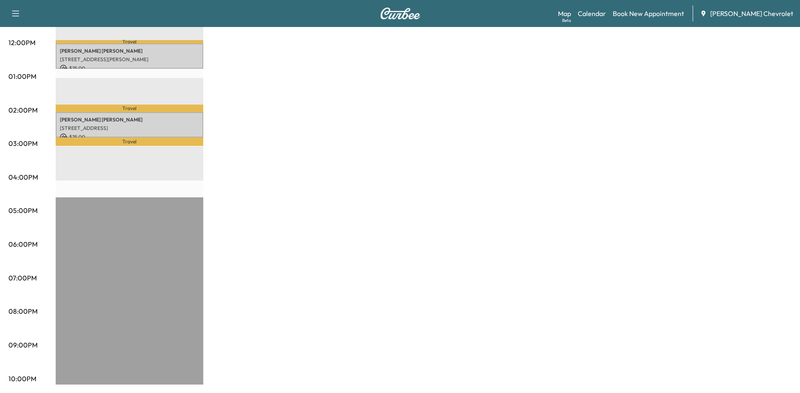 This screenshot has height=393, width=800. What do you see at coordinates (592, 13) in the screenshot?
I see `a: Calendar` at bounding box center [592, 13].